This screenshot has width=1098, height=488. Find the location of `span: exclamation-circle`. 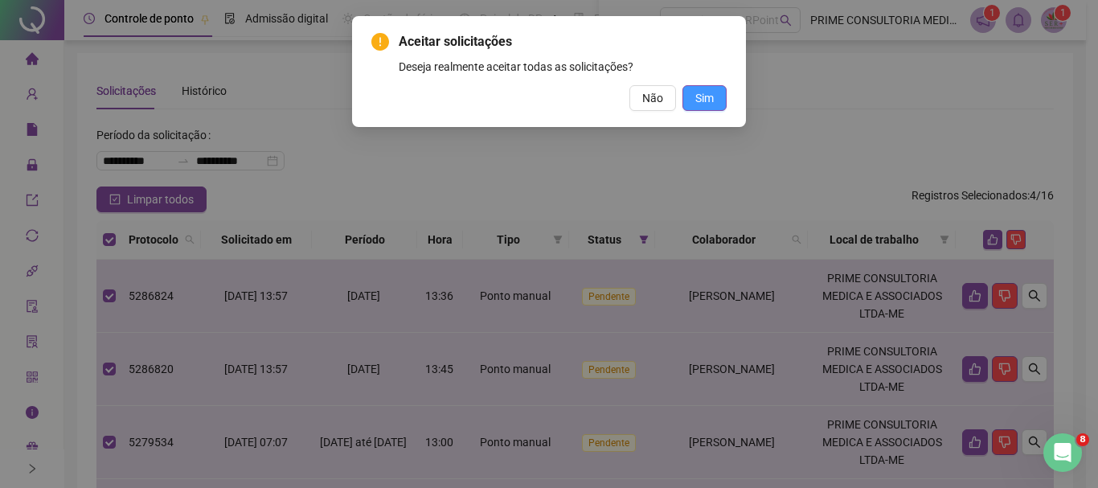

span: exclamation-circle is located at coordinates (380, 42).